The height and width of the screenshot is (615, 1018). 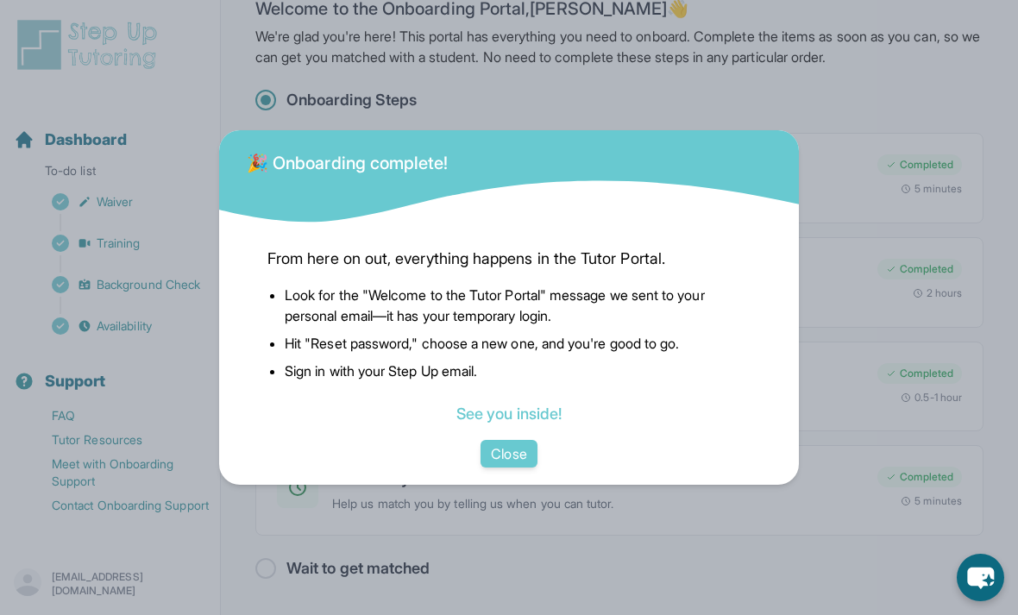 What do you see at coordinates (518, 343) in the screenshot?
I see `li: Hit "Reset password," choose a new one, and you're good to go.` at bounding box center [518, 343].